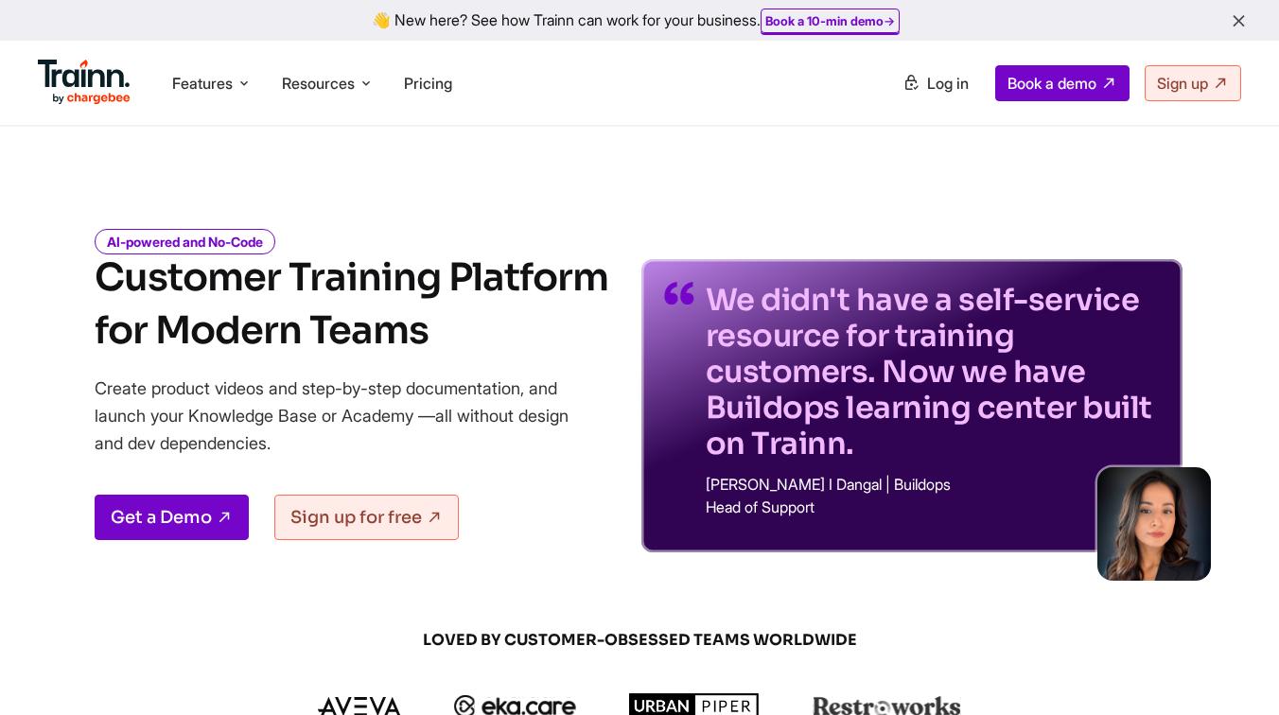 This screenshot has width=1279, height=715. I want to click on a: Sign up, so click(1193, 83).